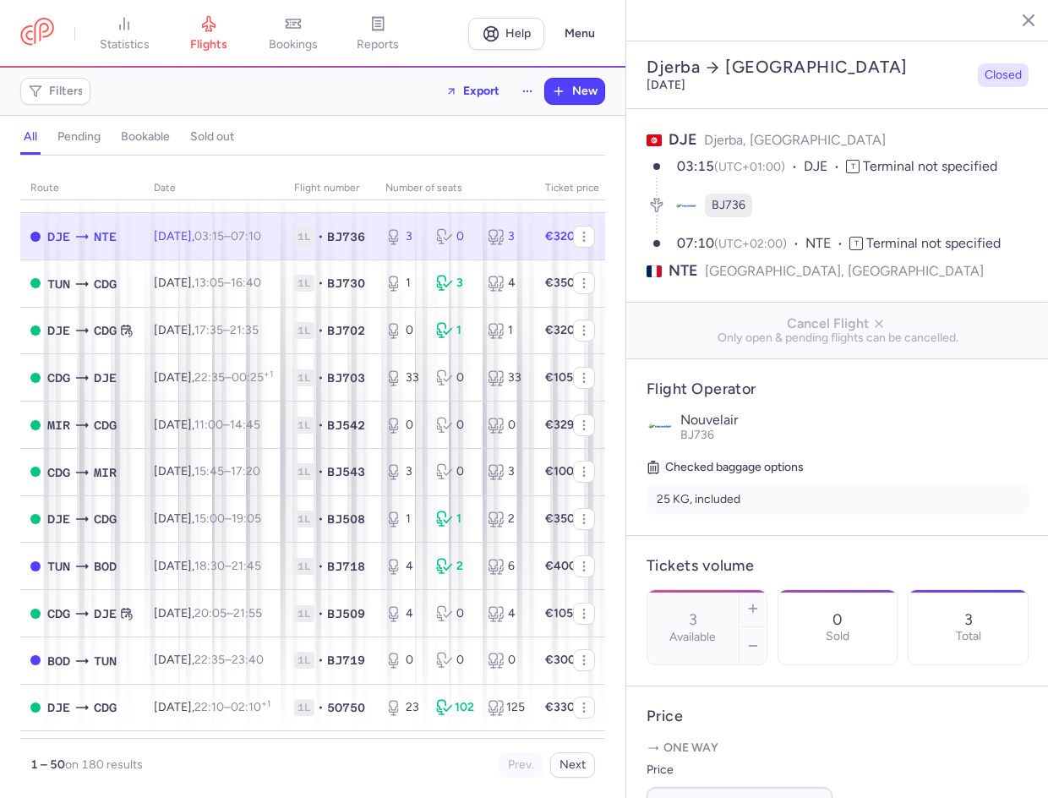  Describe the element at coordinates (506, 34) in the screenshot. I see `a: Help` at that location.